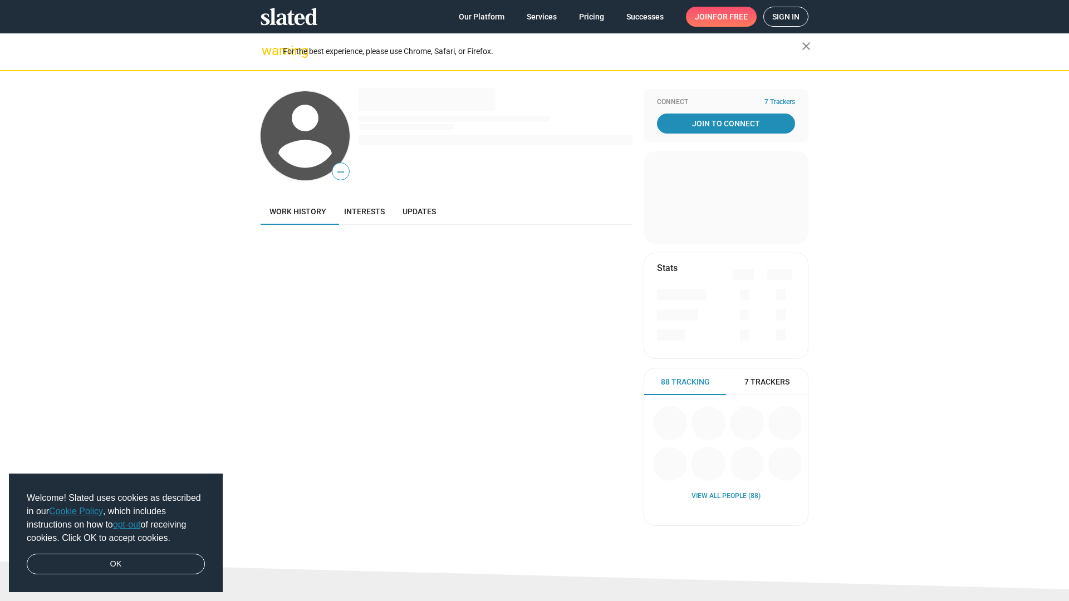  What do you see at coordinates (721, 17) in the screenshot?
I see `a: Joinfor free` at bounding box center [721, 17].